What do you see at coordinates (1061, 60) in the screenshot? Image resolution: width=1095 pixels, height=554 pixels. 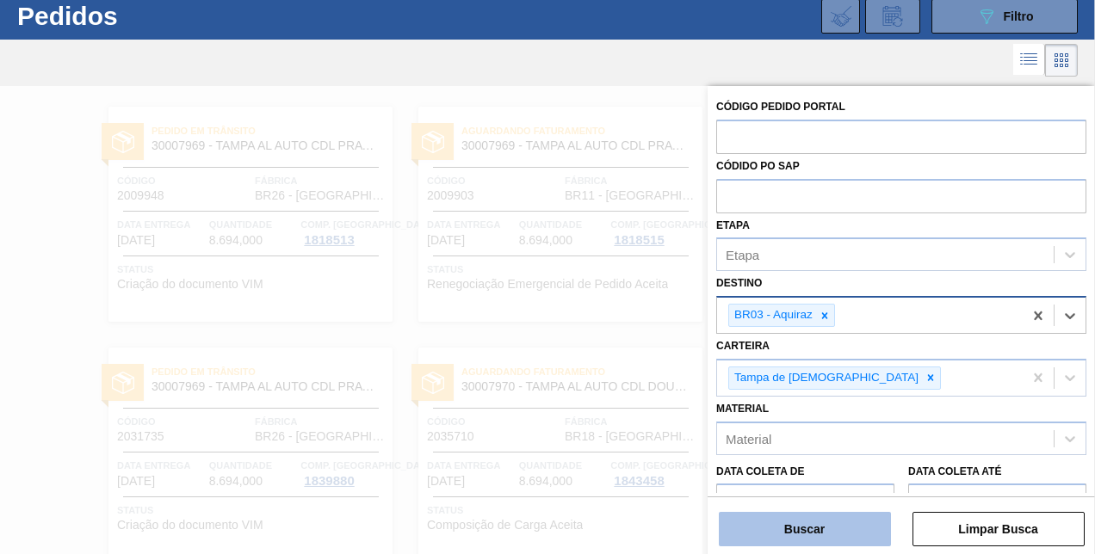 I see `div: Visão em Cards` at bounding box center [1061, 60].